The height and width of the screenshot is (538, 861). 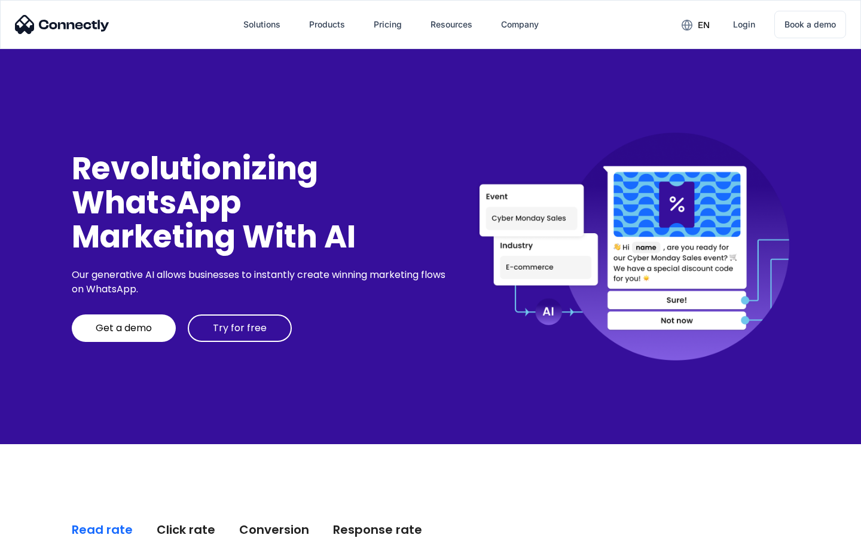 What do you see at coordinates (704, 25) in the screenshot?
I see `div: en` at bounding box center [704, 25].